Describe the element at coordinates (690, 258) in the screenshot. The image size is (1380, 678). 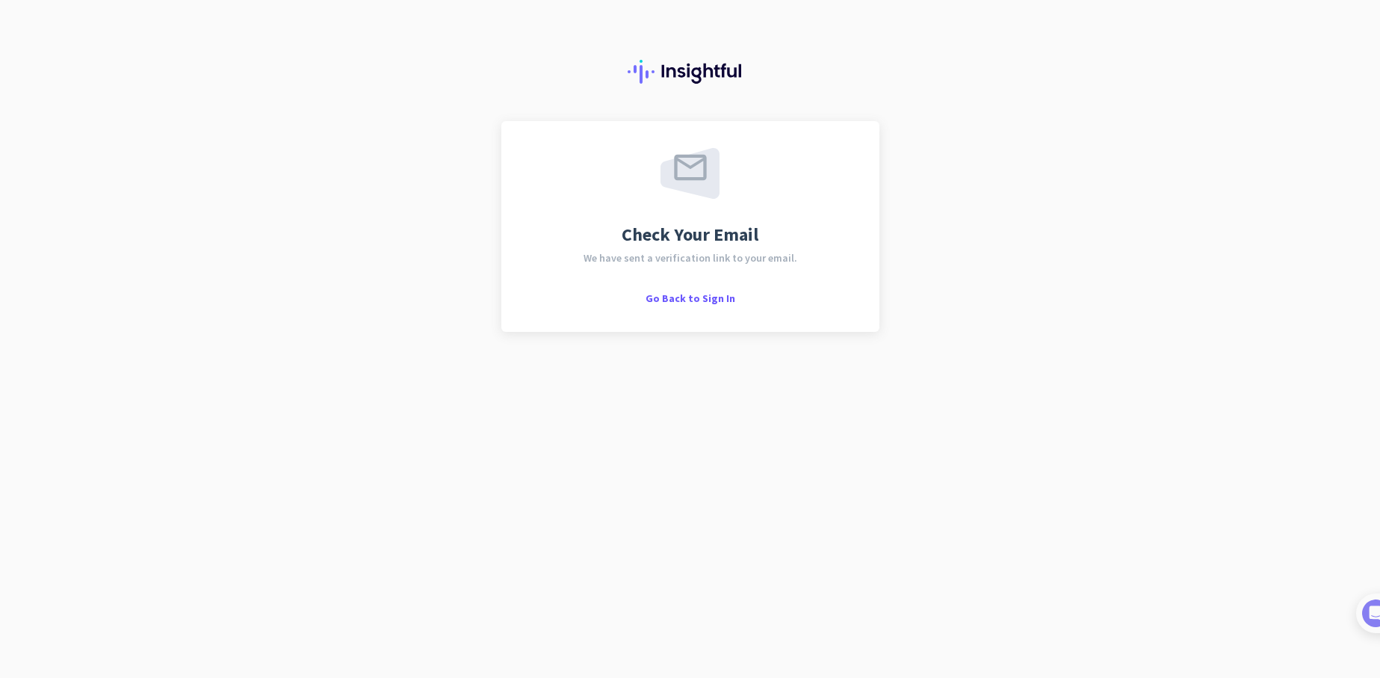
I see `span: We have sent a verification link to your email.` at that location.